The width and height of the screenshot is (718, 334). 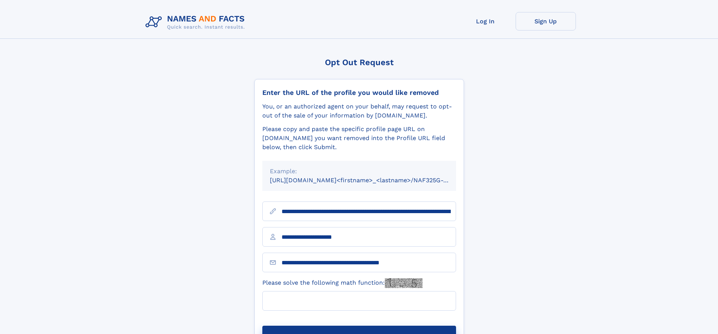 I want to click on div: Opt Out Request, so click(x=359, y=62).